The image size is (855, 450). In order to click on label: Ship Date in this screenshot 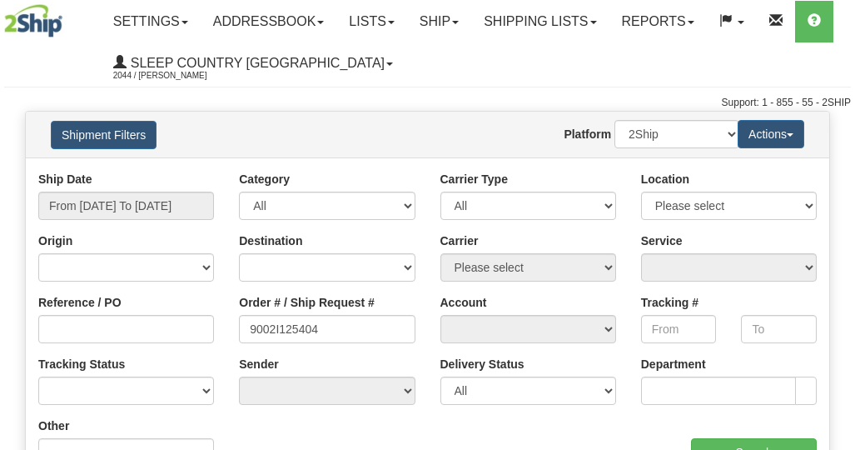, I will do `click(65, 179)`.